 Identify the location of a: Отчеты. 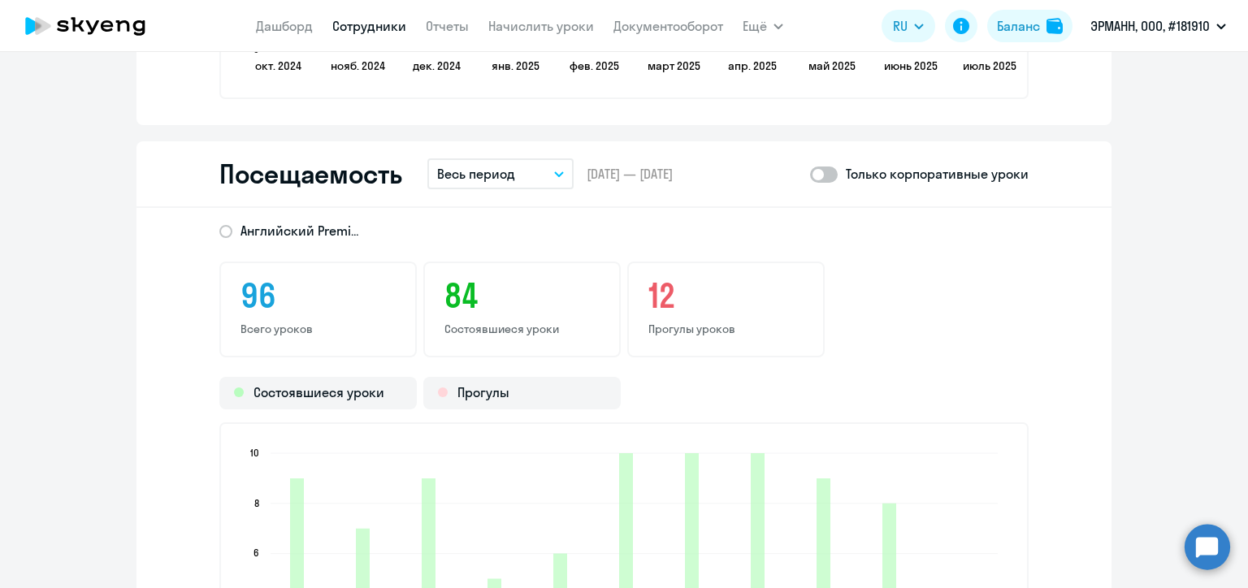
(447, 26).